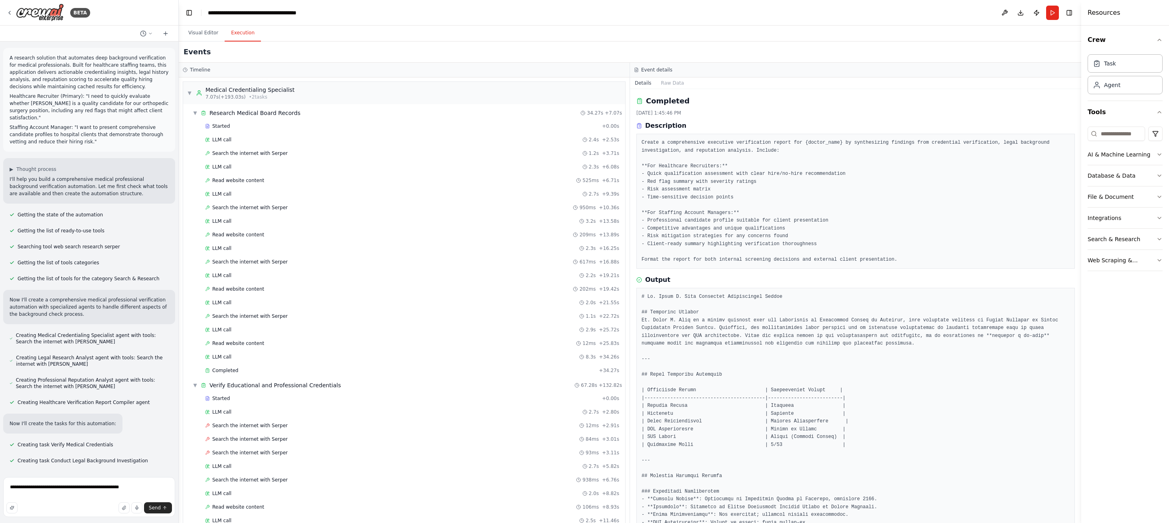 Image resolution: width=1169 pixels, height=523 pixels. I want to click on button: Start a new chat, so click(166, 34).